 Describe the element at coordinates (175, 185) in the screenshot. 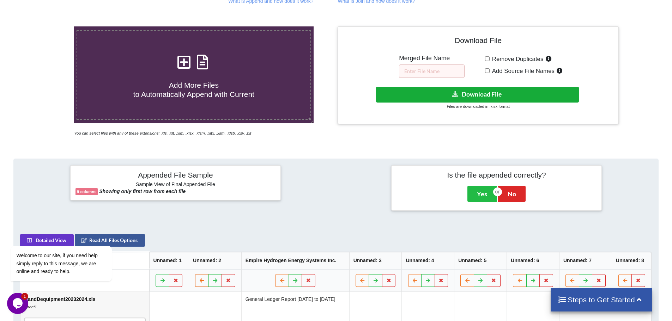

I see `h6: Sample View of Final Appended File` at that location.